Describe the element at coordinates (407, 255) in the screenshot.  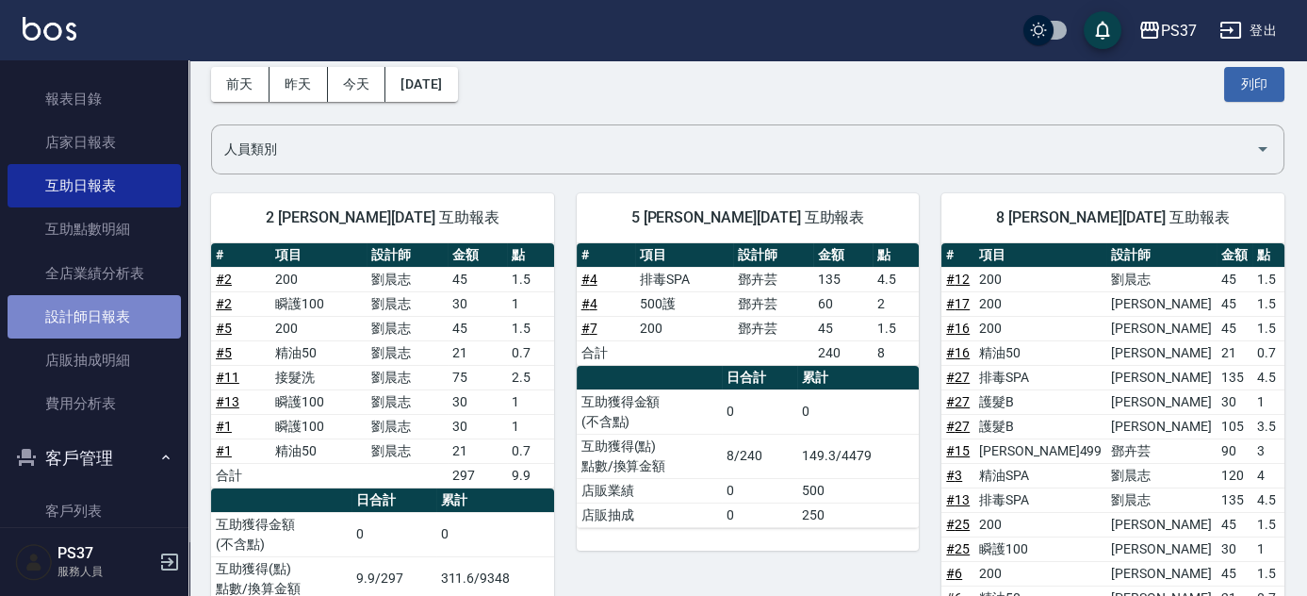
I see `th: 設計師` at that location.